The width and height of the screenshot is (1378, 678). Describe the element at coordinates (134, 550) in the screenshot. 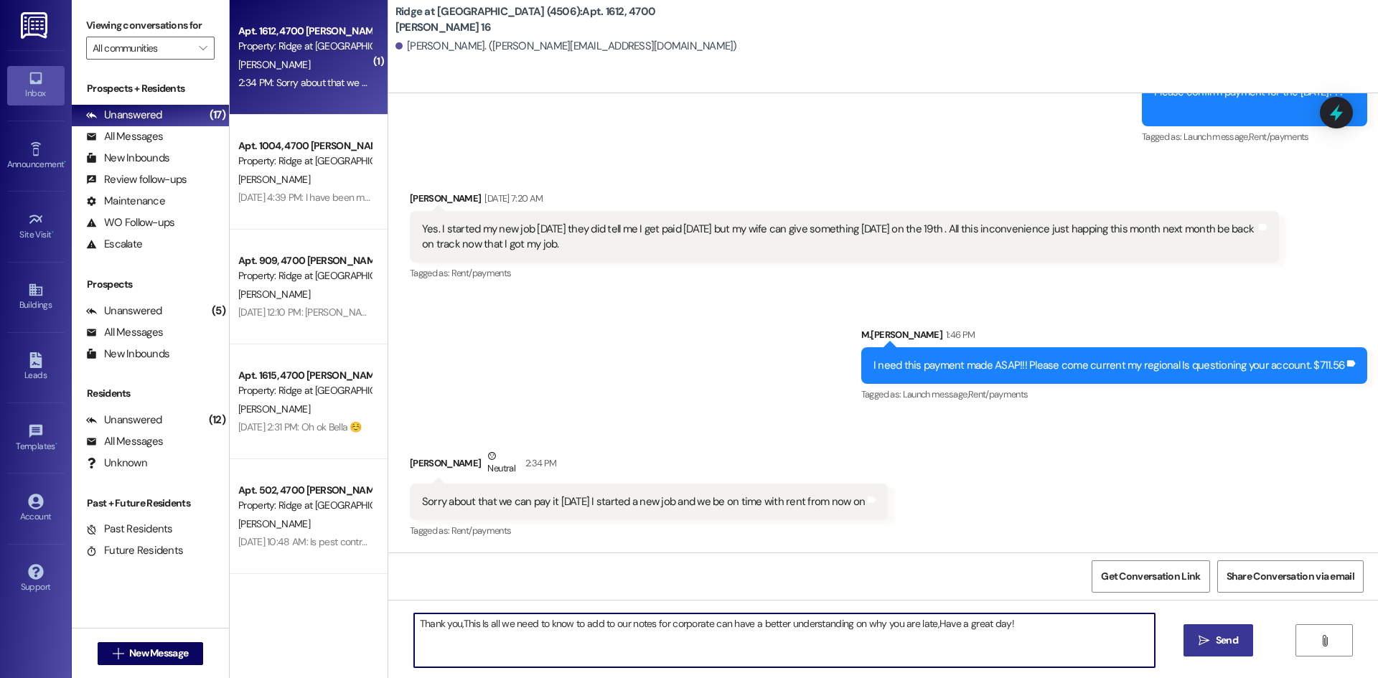

I see `div: Future Residents` at that location.